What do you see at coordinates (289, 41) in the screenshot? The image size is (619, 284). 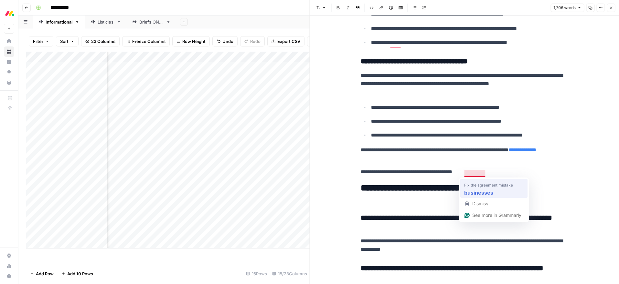 I see `span: Export CSV` at bounding box center [289, 41].